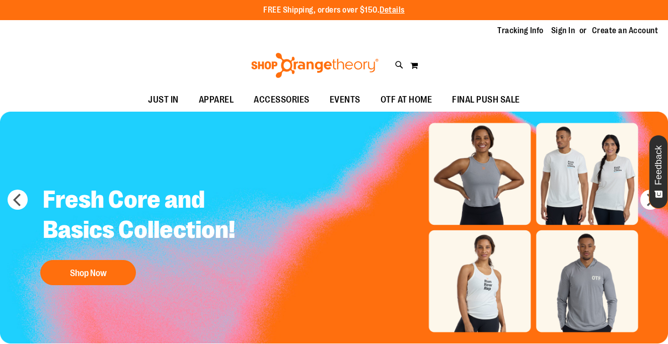 This screenshot has height=344, width=668. I want to click on button: next, so click(650, 200).